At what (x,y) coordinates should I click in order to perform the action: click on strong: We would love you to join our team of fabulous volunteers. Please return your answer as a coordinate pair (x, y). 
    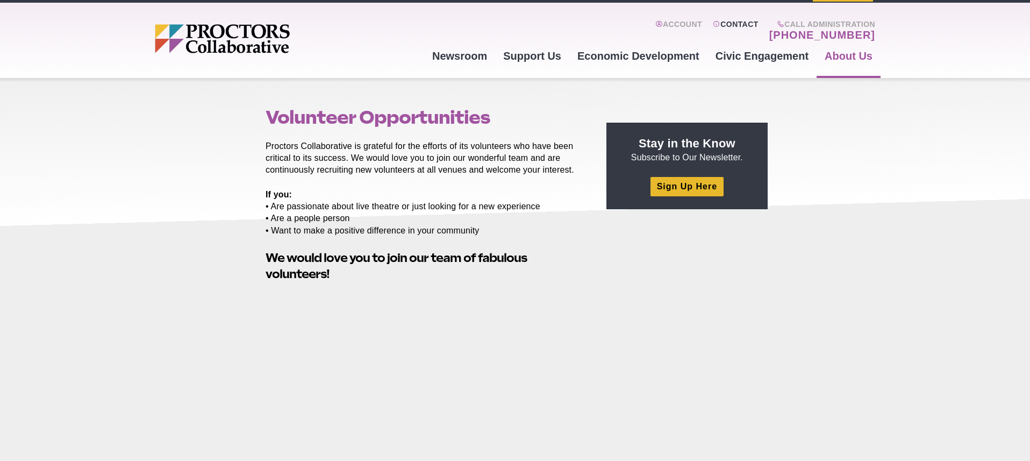
    Looking at the image, I should click on (396, 266).